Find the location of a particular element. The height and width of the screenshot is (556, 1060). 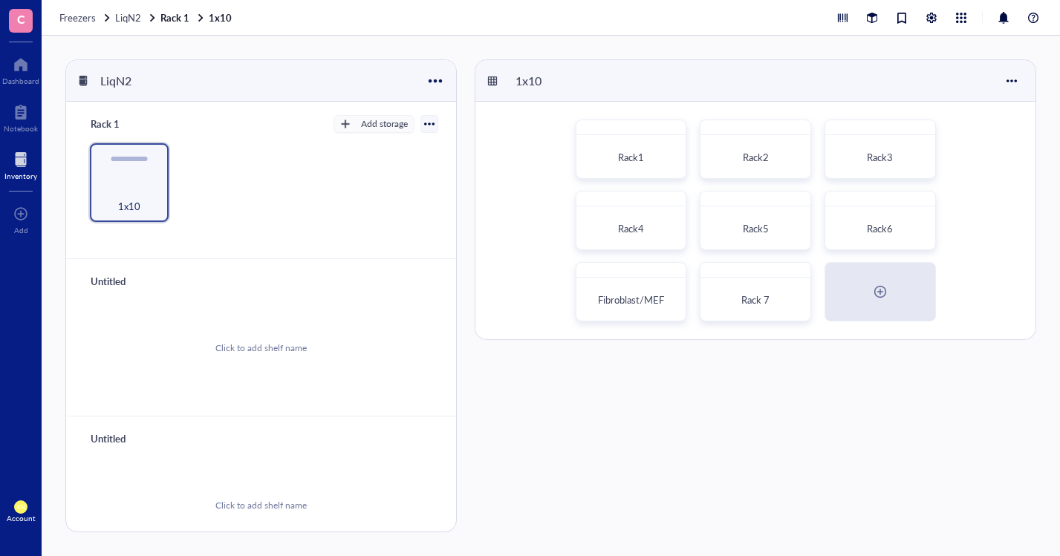

span: LiqN2 is located at coordinates (128, 17).